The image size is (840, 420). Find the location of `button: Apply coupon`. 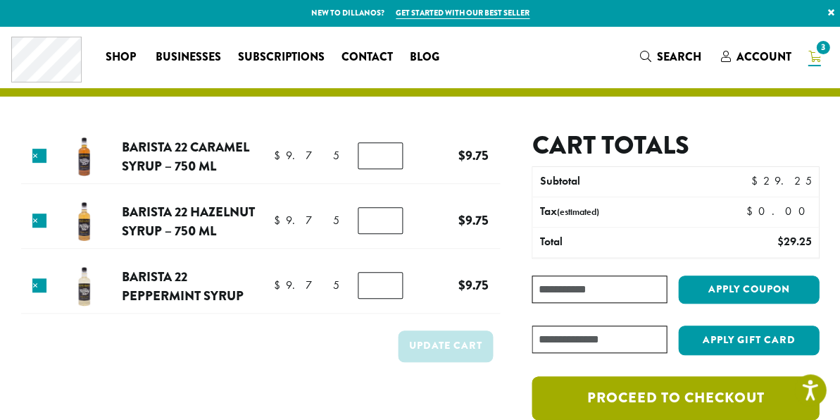

button: Apply coupon is located at coordinates (748, 289).